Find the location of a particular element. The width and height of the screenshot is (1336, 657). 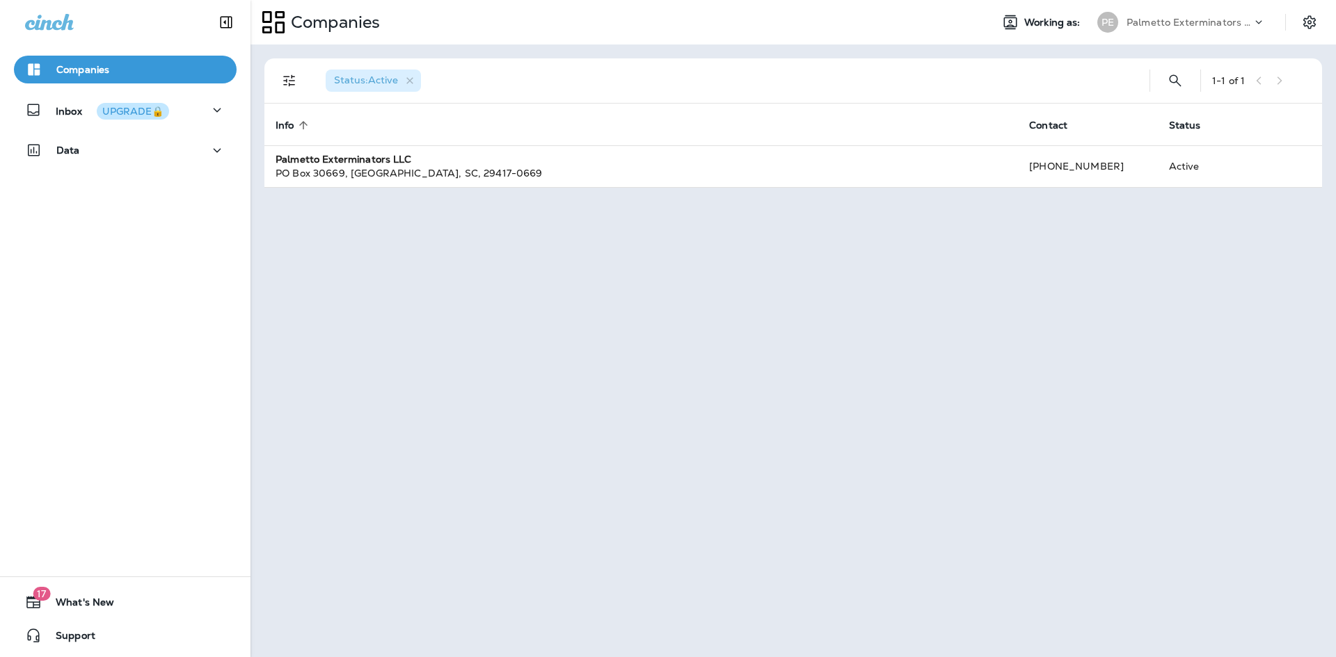

button: Filters is located at coordinates (289, 81).